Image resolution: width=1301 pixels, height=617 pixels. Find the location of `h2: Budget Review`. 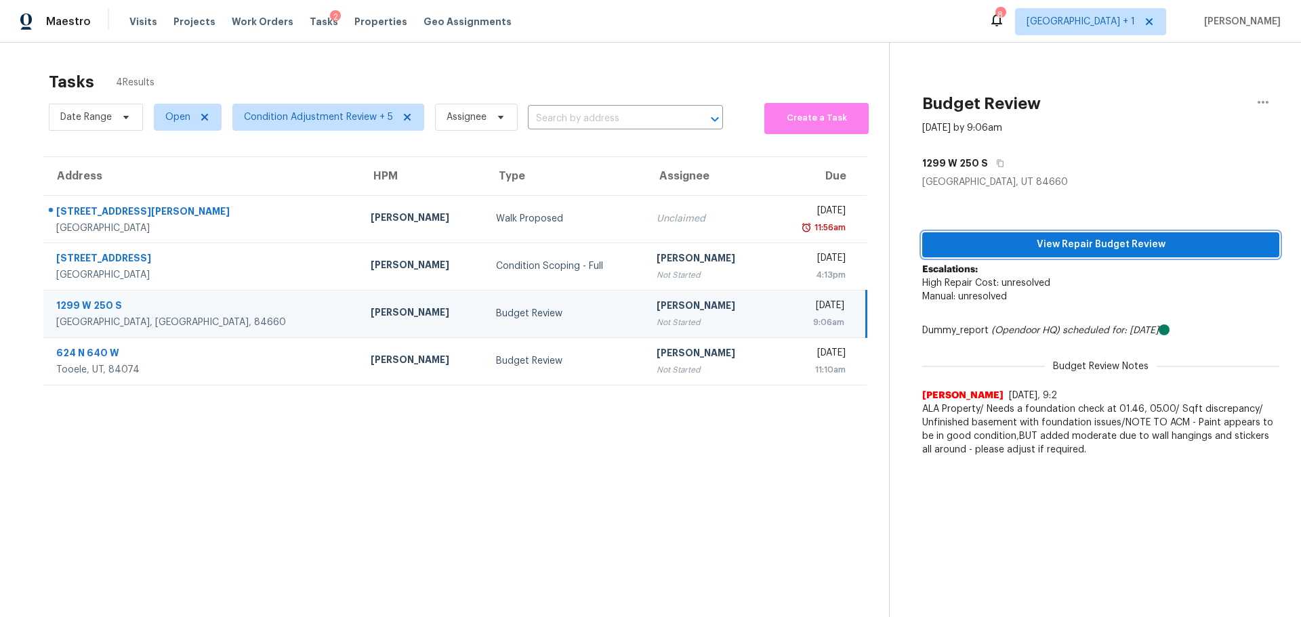

h2: Budget Review is located at coordinates (981, 104).